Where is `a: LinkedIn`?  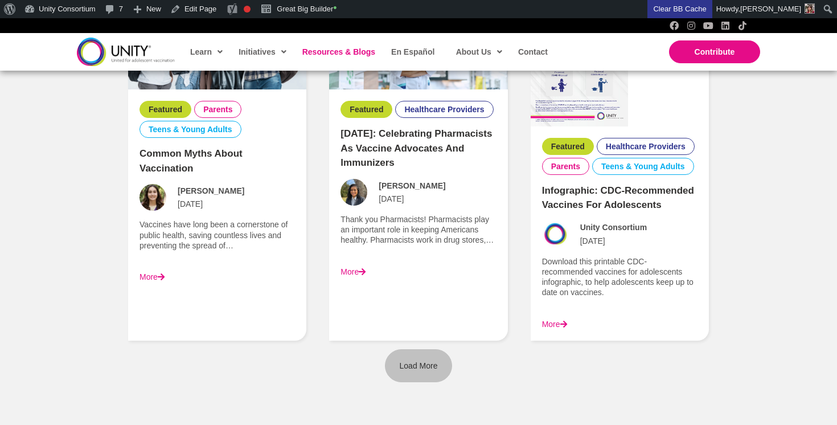 a: LinkedIn is located at coordinates (725, 26).